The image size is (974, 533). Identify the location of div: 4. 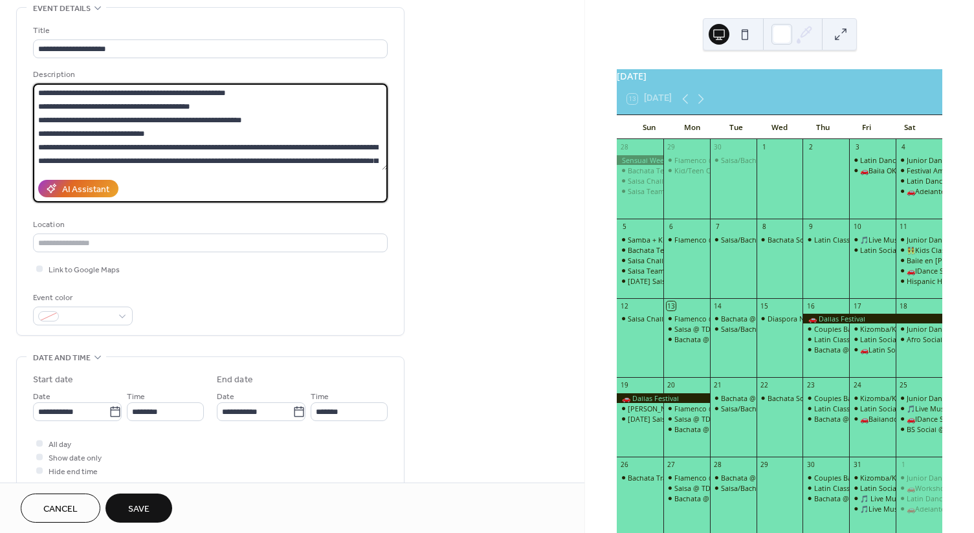
(904, 148).